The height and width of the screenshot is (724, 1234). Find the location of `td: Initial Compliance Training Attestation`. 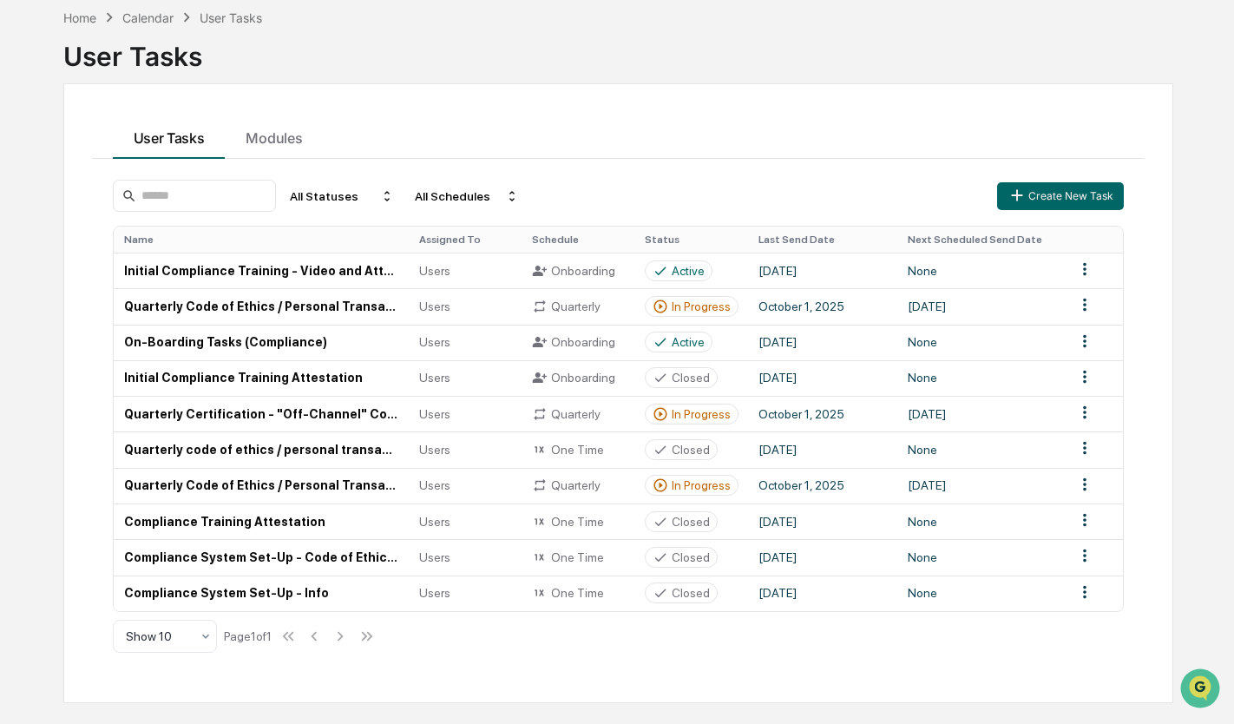

td: Initial Compliance Training Attestation is located at coordinates (261, 378).